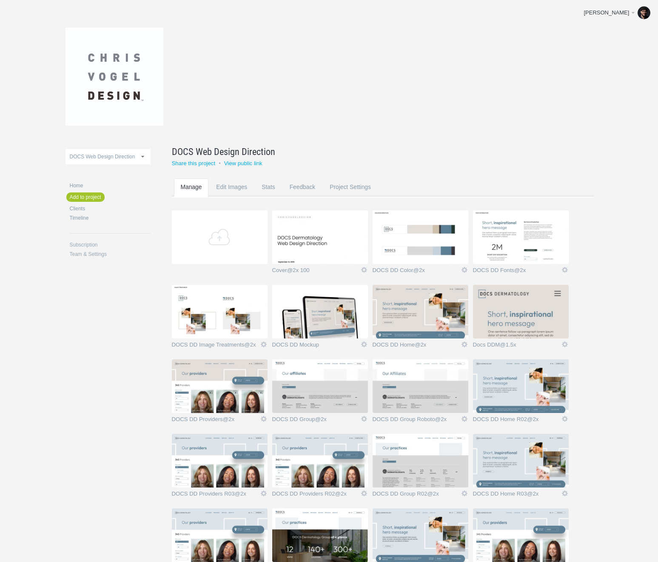 The height and width of the screenshot is (562, 658). Describe the element at coordinates (220, 535) in the screenshot. I see `img: chrisvogeldesign_79lond_thumb.jpg` at that location.